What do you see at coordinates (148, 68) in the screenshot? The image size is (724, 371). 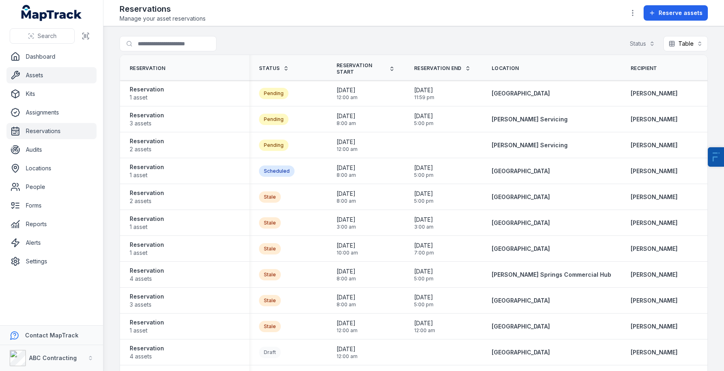 I see `span: Reservation` at bounding box center [148, 68].